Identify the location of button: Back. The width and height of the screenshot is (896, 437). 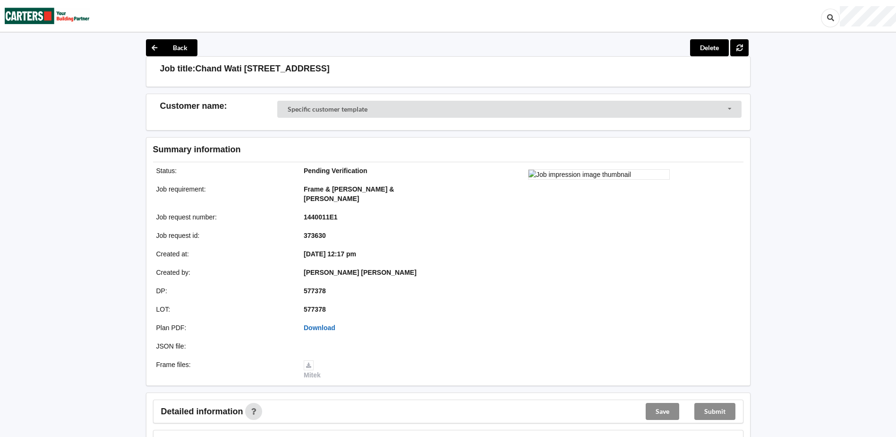
(172, 48).